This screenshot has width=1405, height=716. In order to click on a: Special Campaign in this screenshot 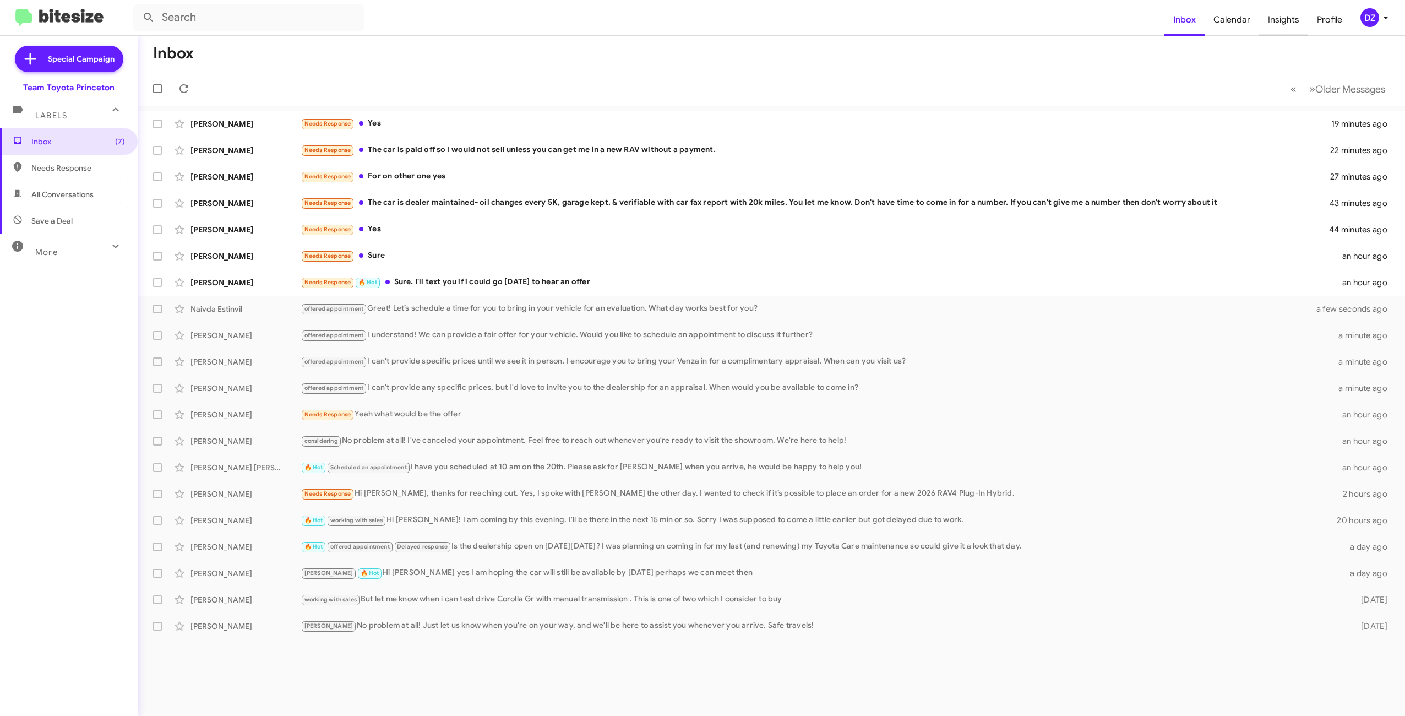, I will do `click(69, 59)`.